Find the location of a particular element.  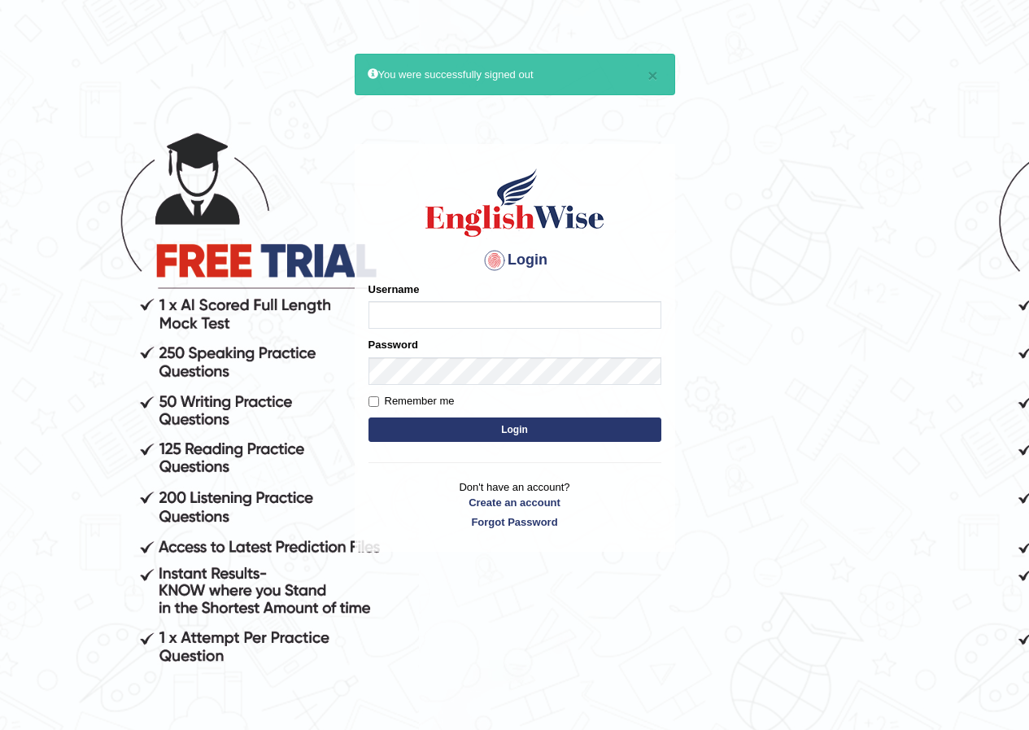

label: Remember me is located at coordinates (412, 401).